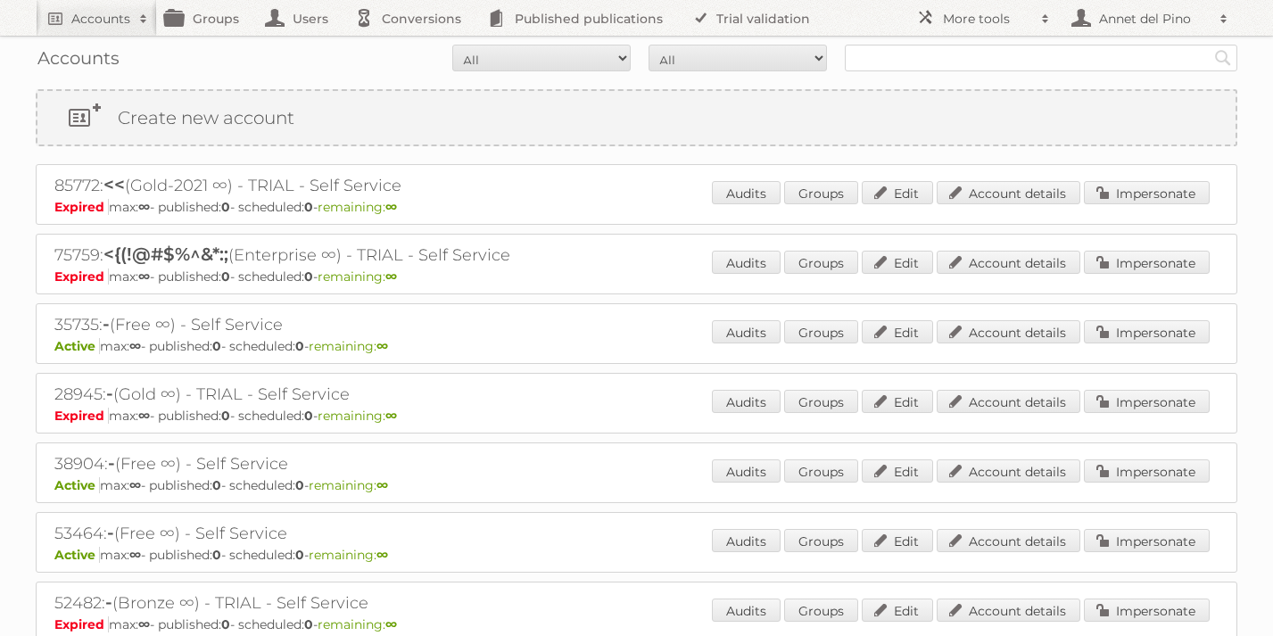 Image resolution: width=1273 pixels, height=636 pixels. Describe the element at coordinates (367, 464) in the screenshot. I see `h2: 38904: (Free ∞) - Self Service` at that location.